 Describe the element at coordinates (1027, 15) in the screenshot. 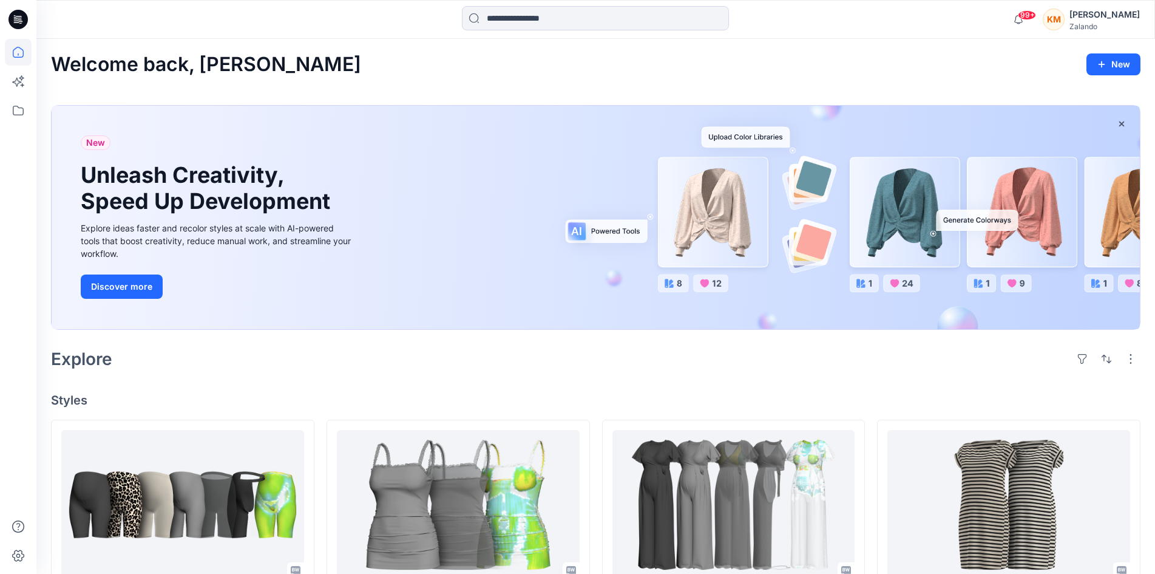

I see `span: 99+` at that location.